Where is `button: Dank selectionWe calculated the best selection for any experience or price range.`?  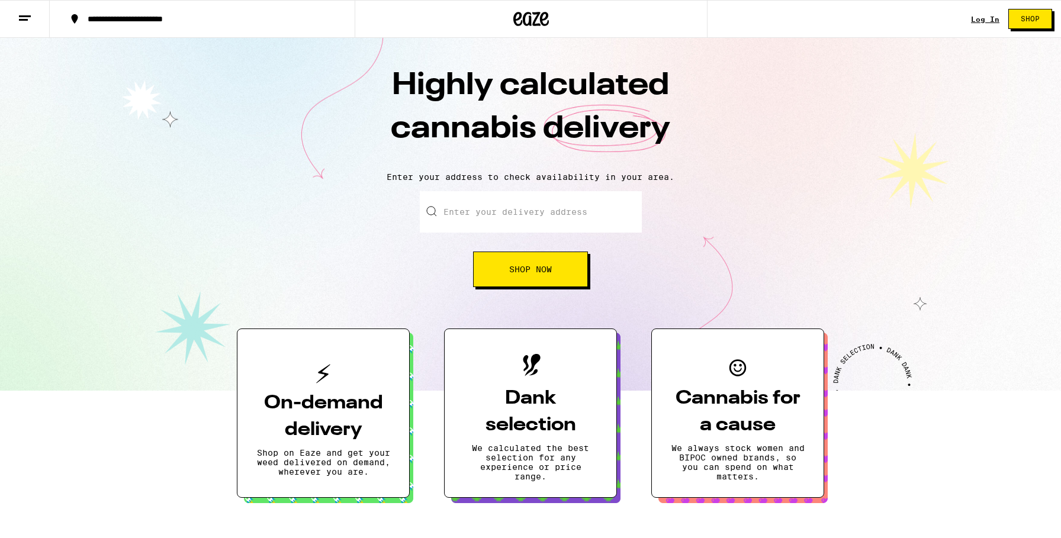 button: Dank selectionWe calculated the best selection for any experience or price range. is located at coordinates (530, 413).